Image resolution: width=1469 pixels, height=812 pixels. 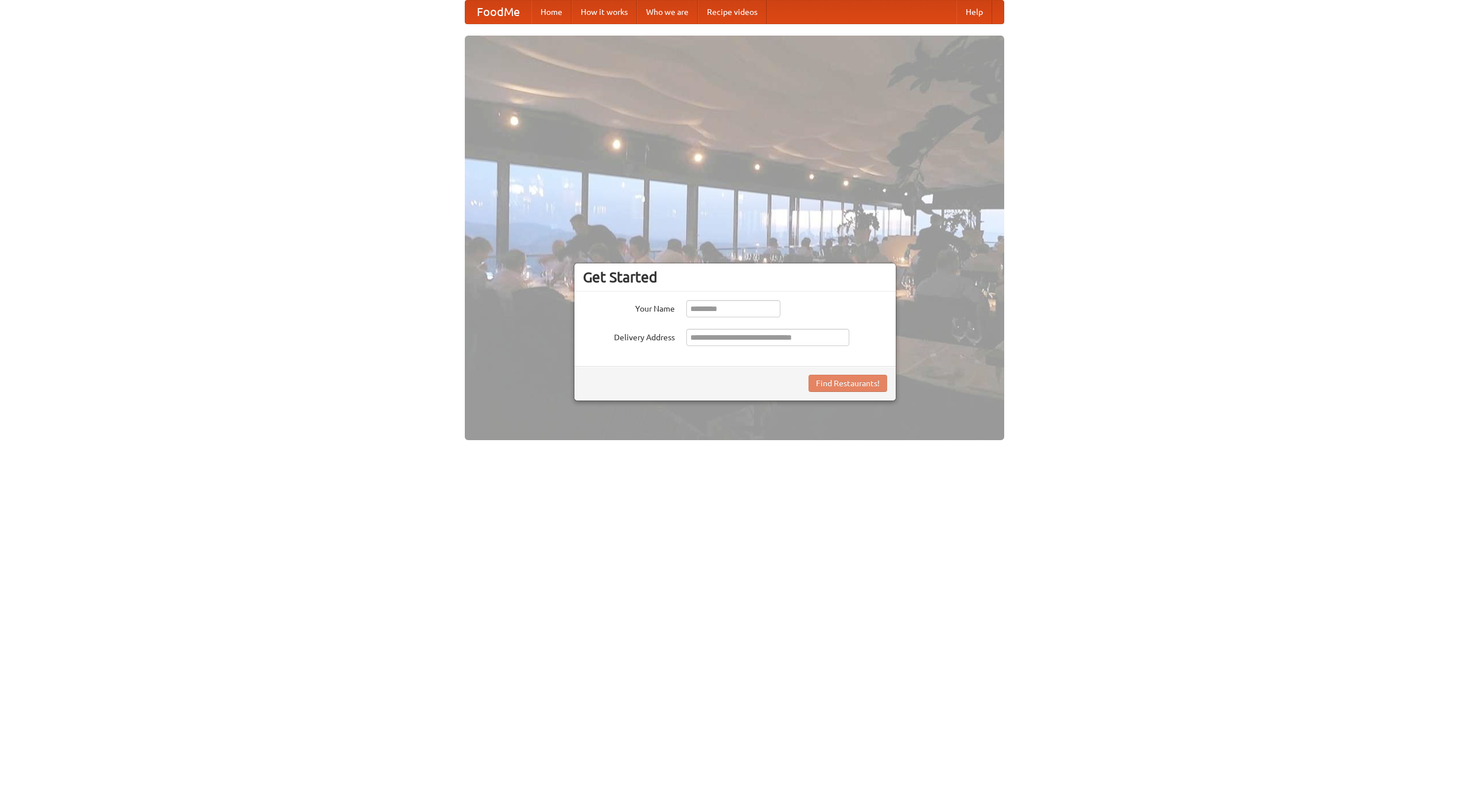 I want to click on h3: Get Started, so click(x=735, y=277).